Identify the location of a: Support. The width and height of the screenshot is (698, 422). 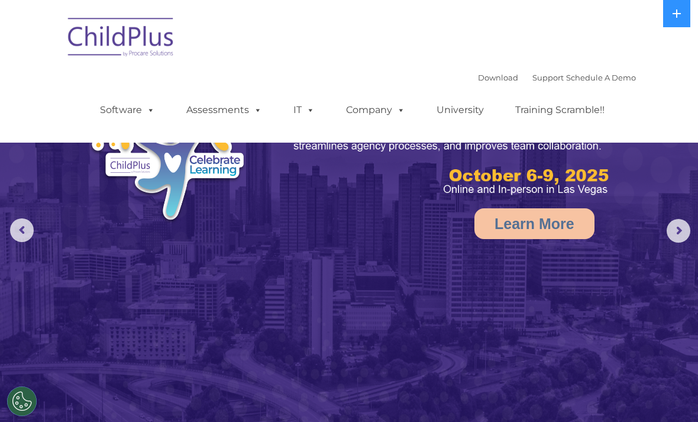
(547, 77).